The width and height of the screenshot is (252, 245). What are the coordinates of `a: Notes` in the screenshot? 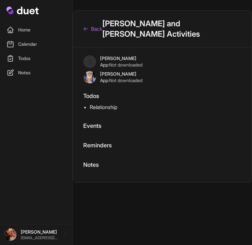 It's located at (36, 73).